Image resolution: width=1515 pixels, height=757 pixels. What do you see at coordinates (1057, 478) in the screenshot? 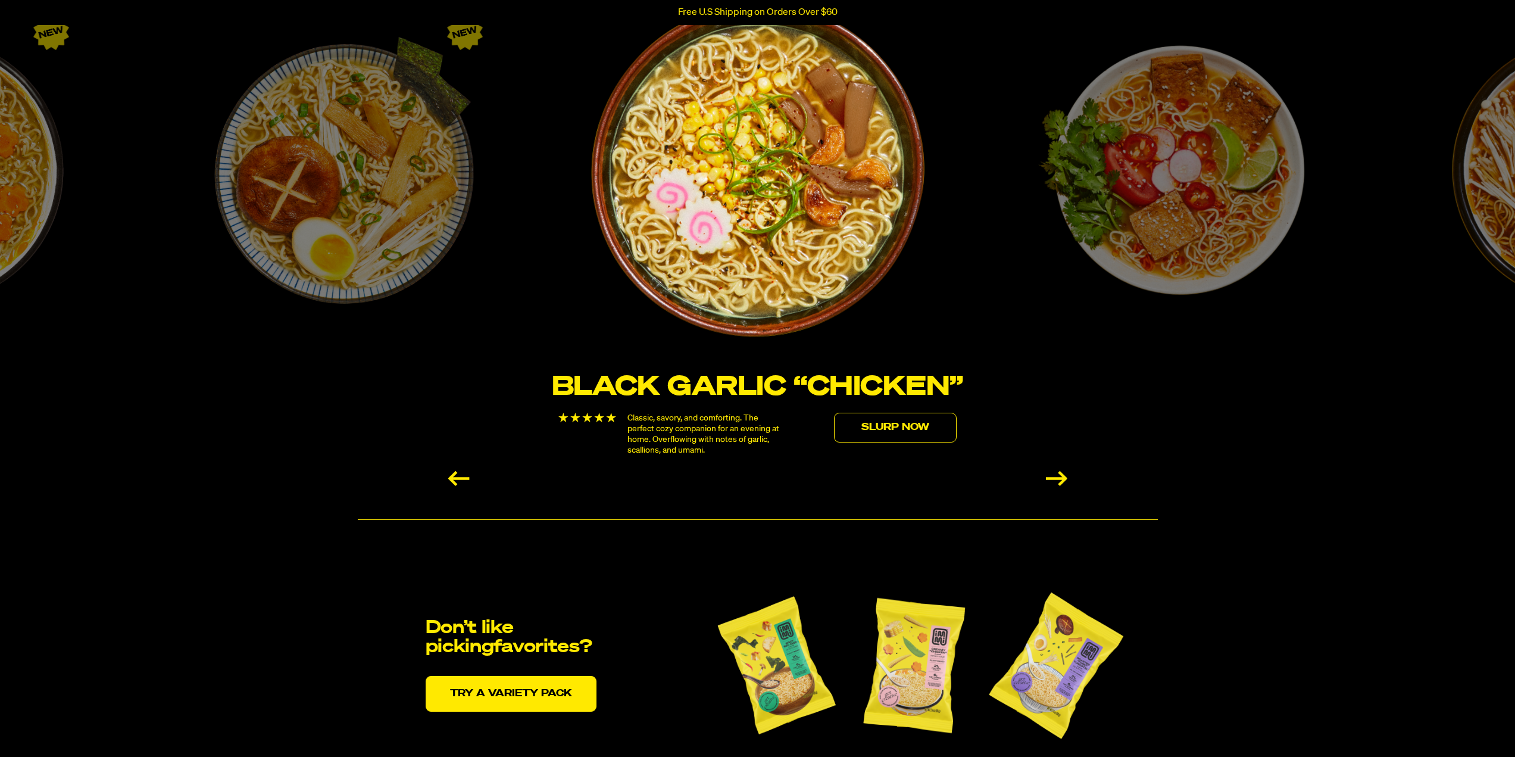
I see `div: Next slide` at bounding box center [1057, 478].